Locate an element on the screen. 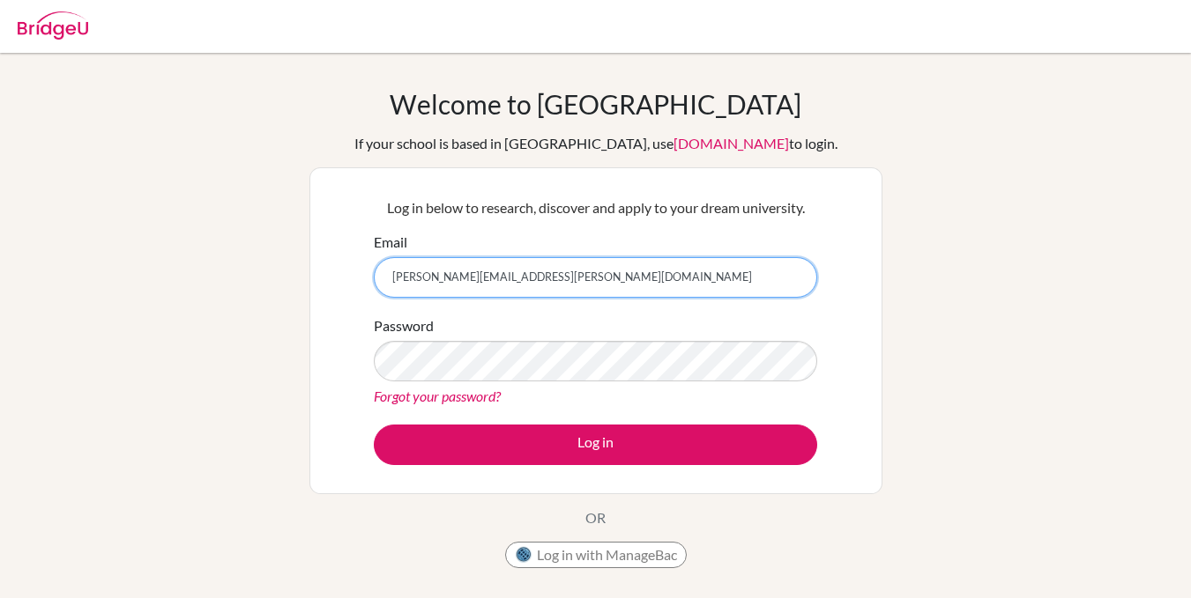 The height and width of the screenshot is (598, 1191). p: Log in below to research, discover and apply to your dream university. is located at coordinates (595, 208).